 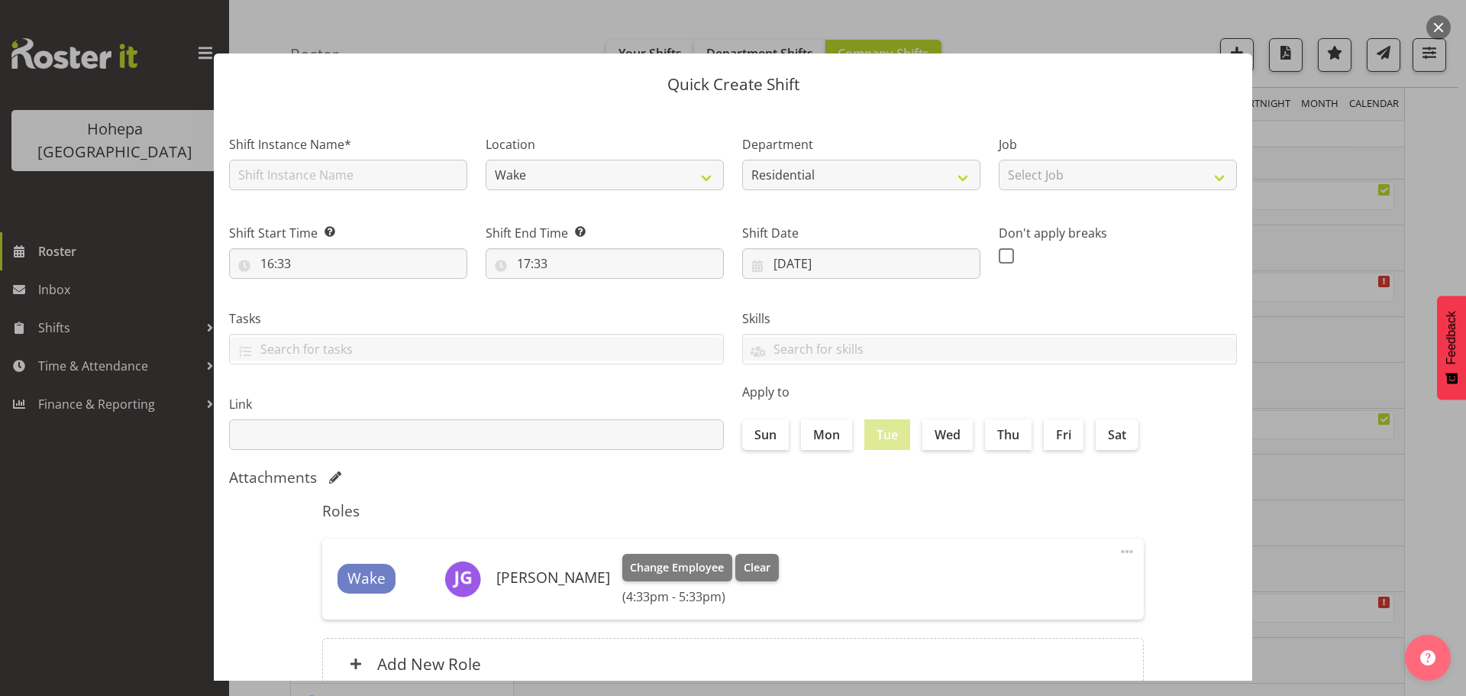 What do you see at coordinates (861, 233) in the screenshot?
I see `label: Shift Date` at bounding box center [861, 233].